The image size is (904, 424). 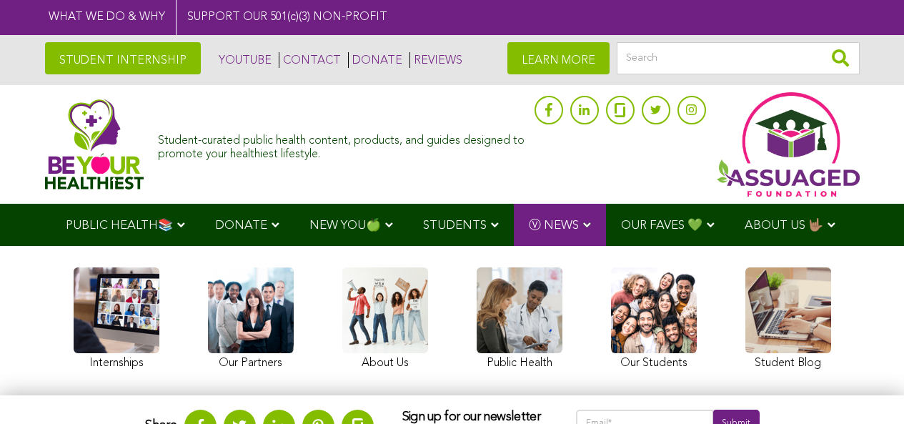 I want to click on span: ABOUT US 🤟🏽, so click(x=784, y=225).